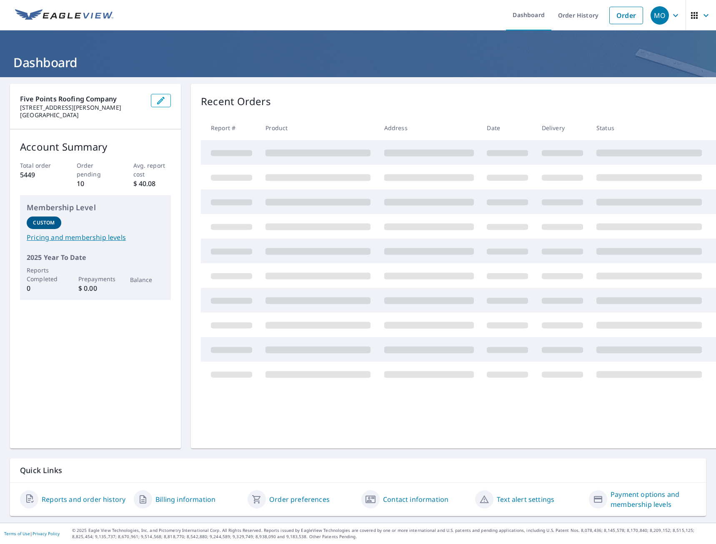 The width and height of the screenshot is (716, 544). What do you see at coordinates (660, 15) in the screenshot?
I see `div: MO` at bounding box center [660, 15].